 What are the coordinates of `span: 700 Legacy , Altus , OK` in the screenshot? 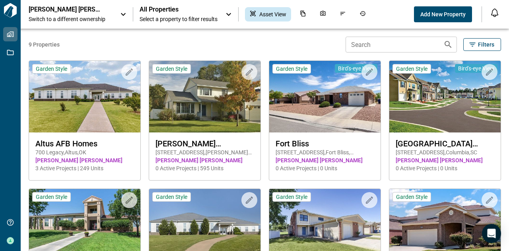 It's located at (85, 152).